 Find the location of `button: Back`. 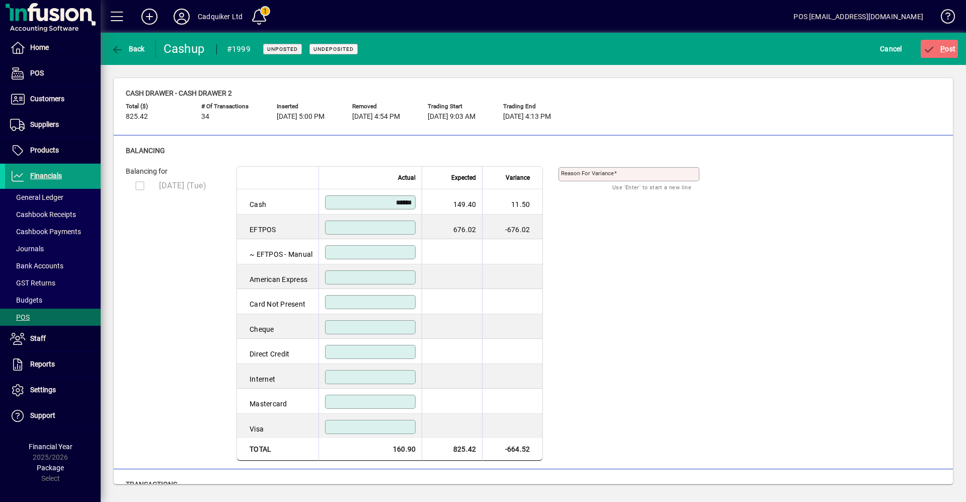

button: Back is located at coordinates (128, 49).